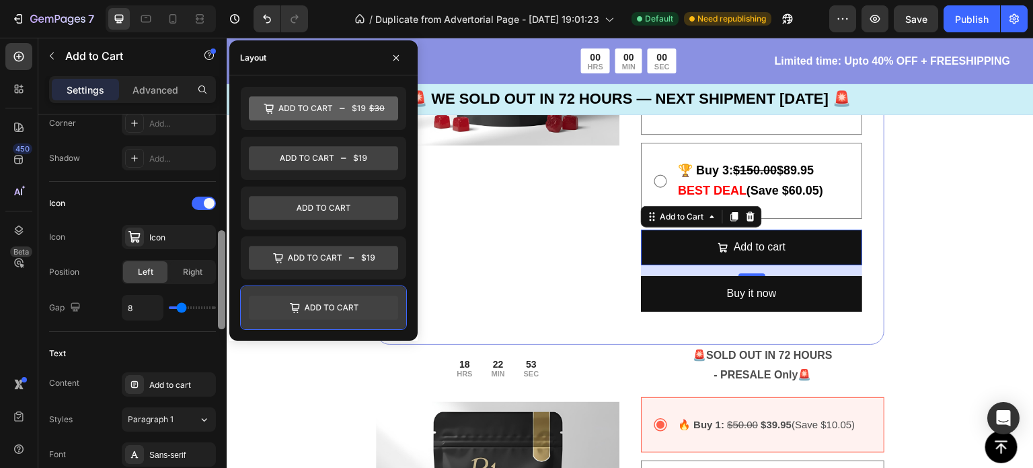 The width and height of the screenshot is (1033, 468). Describe the element at coordinates (66, 307) in the screenshot. I see `div: Gap` at that location.